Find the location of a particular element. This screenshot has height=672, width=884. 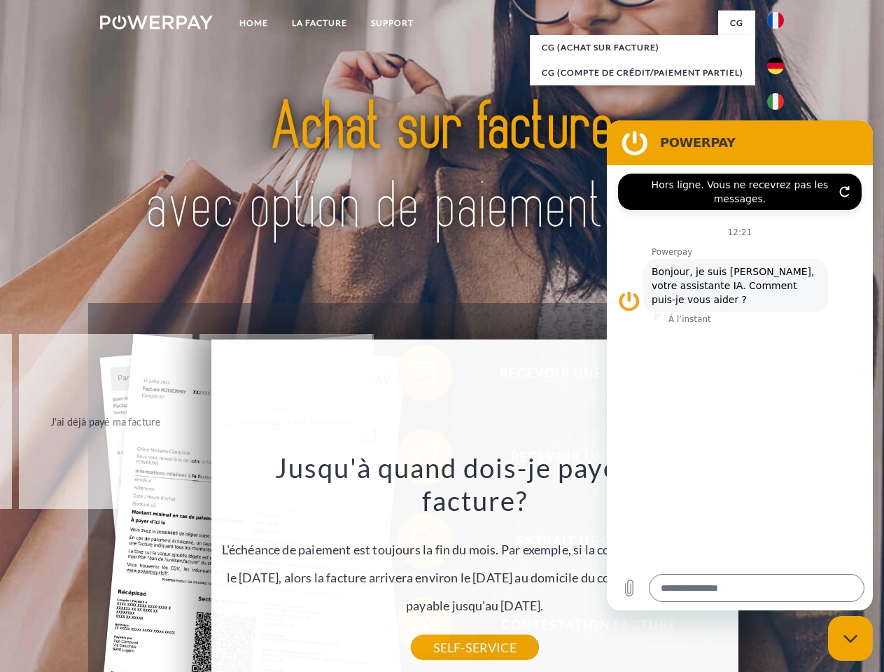

a: CG is located at coordinates (736, 23).